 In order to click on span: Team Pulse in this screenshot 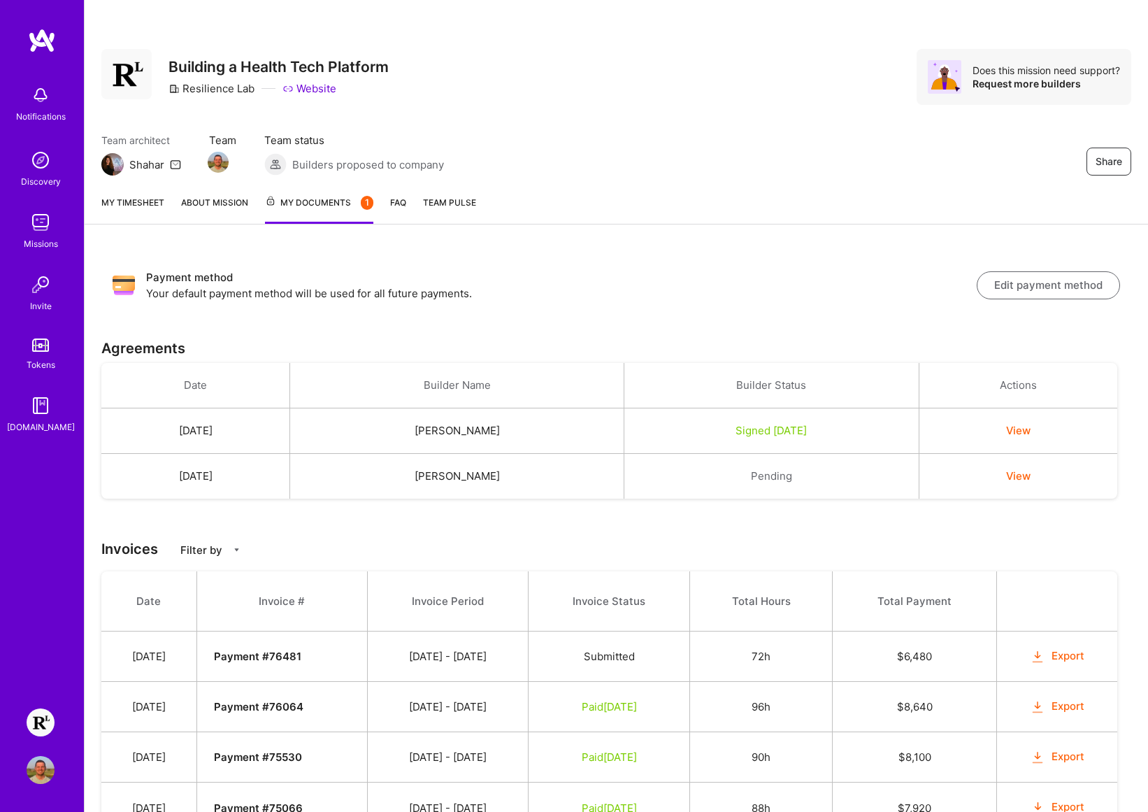, I will do `click(450, 202)`.